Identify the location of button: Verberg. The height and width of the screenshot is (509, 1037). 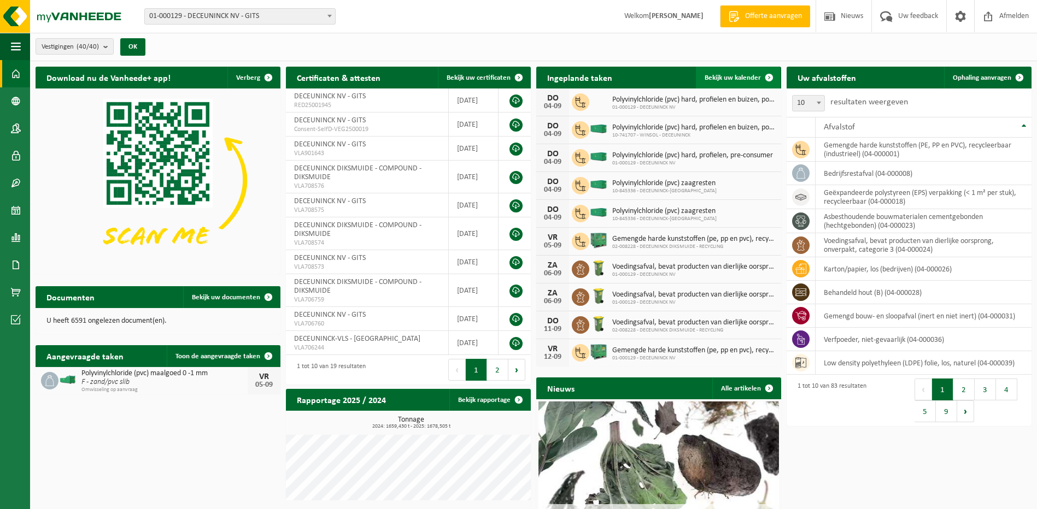
(253, 78).